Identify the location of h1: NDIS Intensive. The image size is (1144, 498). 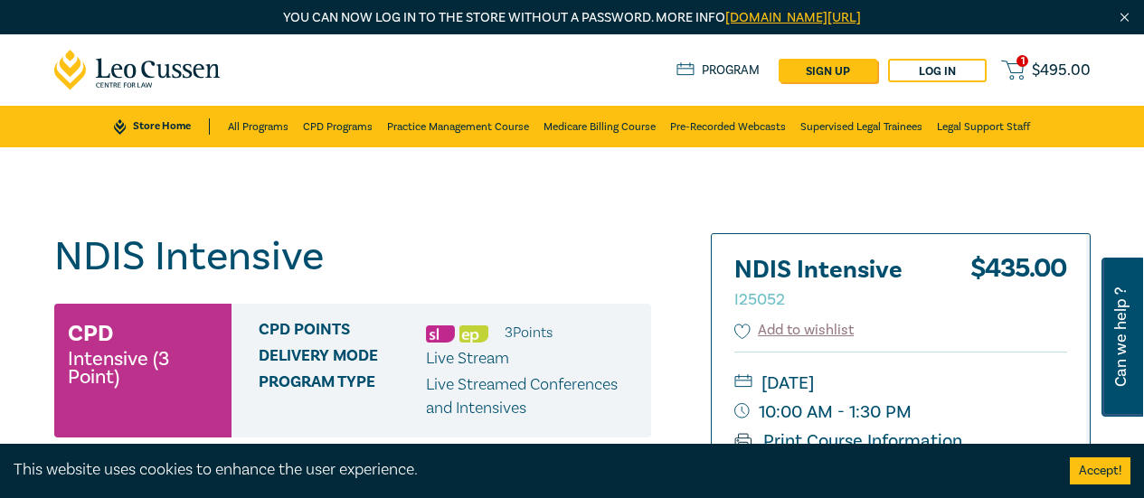
(353, 257).